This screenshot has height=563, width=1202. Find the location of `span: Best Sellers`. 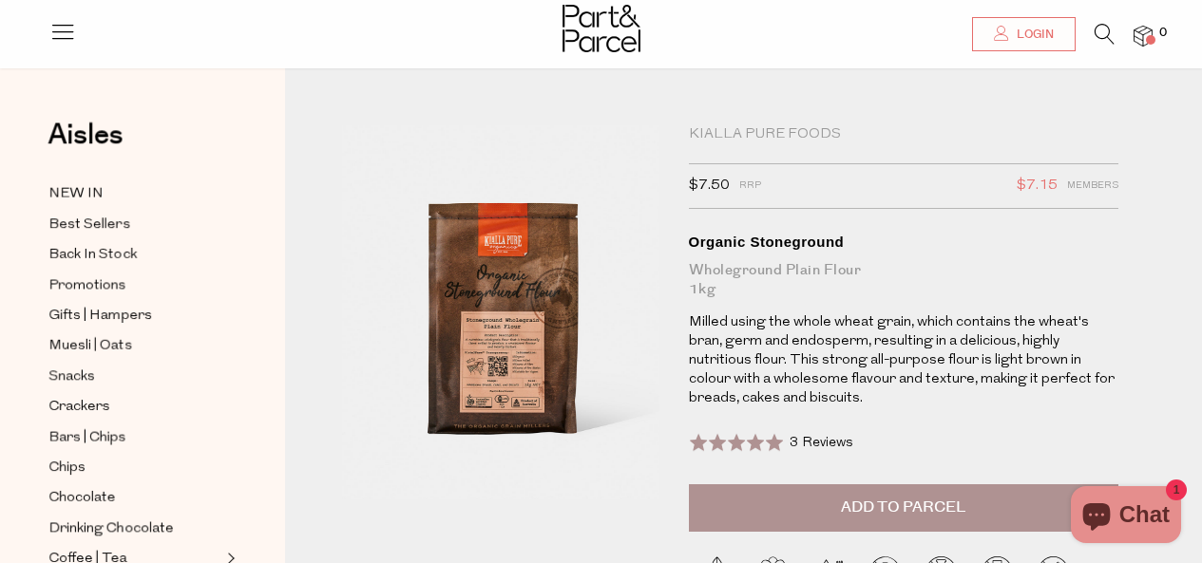

span: Best Sellers is located at coordinates (89, 225).